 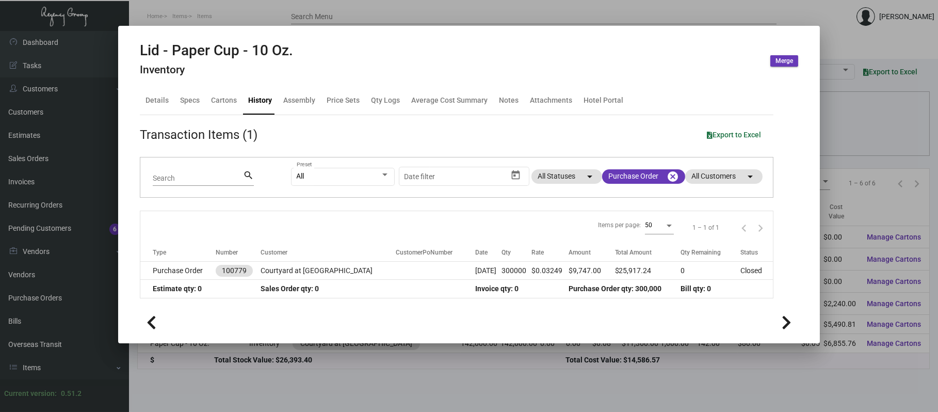 What do you see at coordinates (659, 225) in the screenshot?
I see `mat-select: Items per page:` at bounding box center [659, 225].